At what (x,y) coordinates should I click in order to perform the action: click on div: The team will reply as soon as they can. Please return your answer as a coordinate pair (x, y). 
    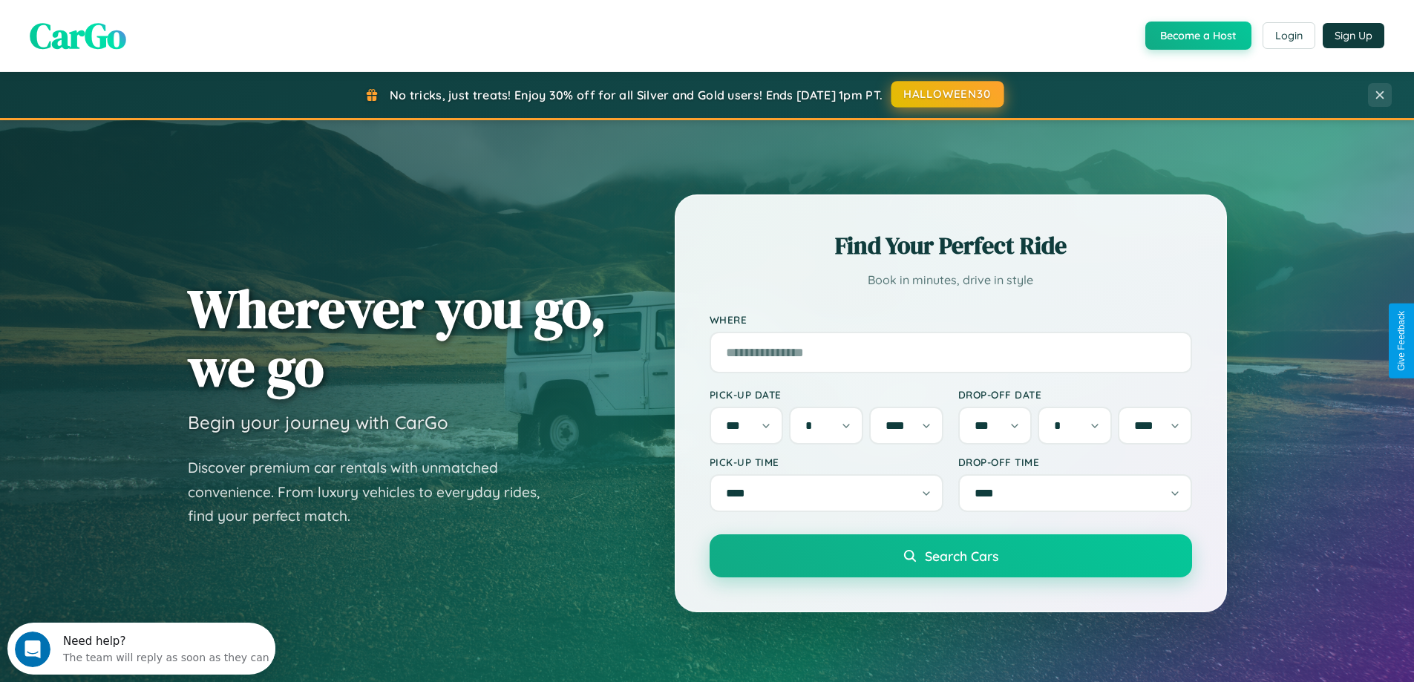
    Looking at the image, I should click on (159, 32).